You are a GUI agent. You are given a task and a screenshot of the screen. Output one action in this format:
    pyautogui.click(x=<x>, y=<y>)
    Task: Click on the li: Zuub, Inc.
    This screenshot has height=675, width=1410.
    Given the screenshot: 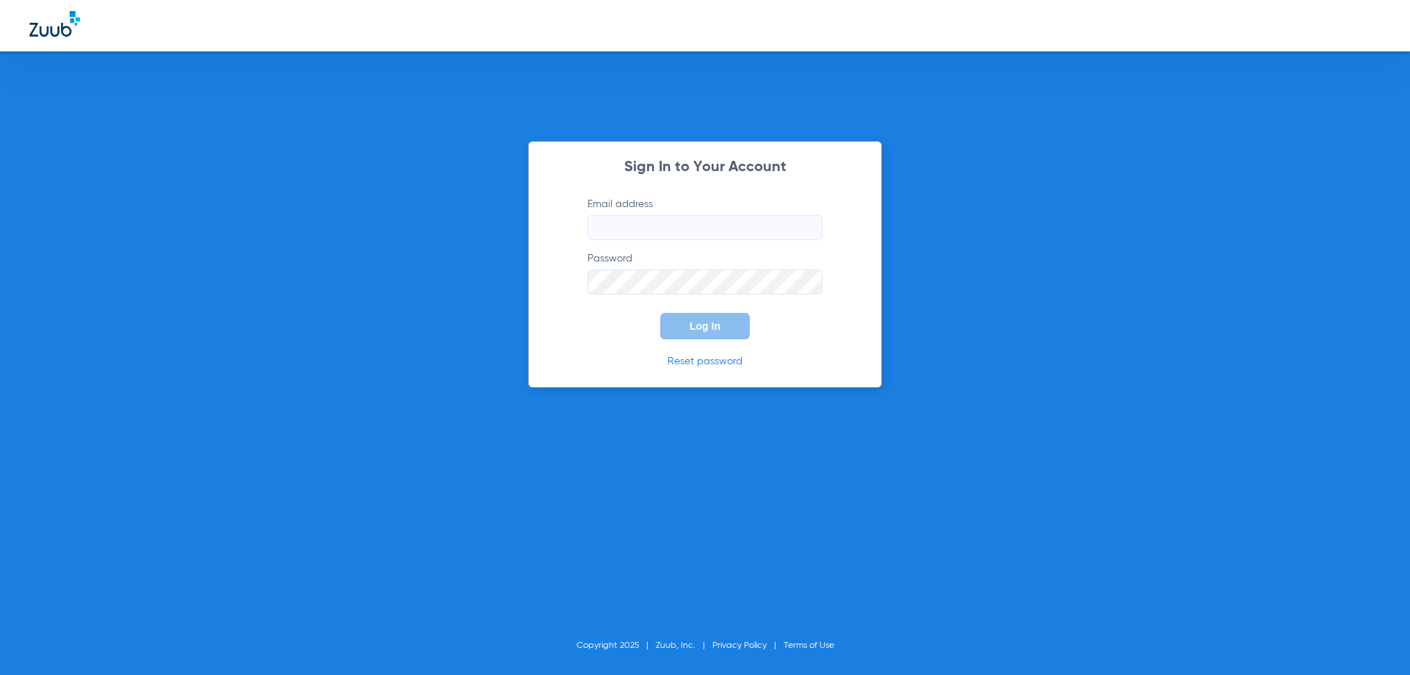 What is the action you would take?
    pyautogui.click(x=684, y=646)
    